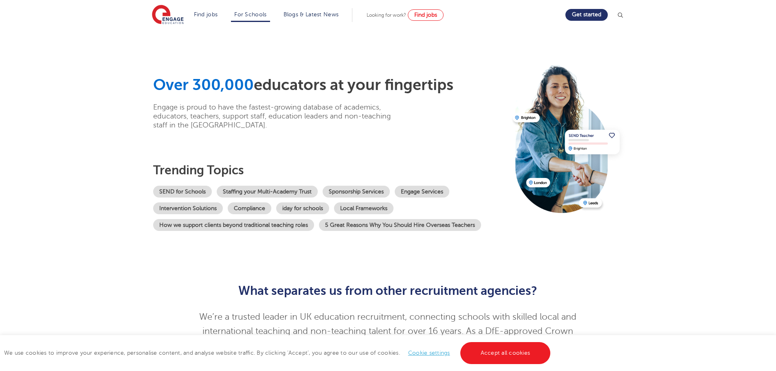 This screenshot has height=371, width=776. Describe the element at coordinates (168, 15) in the screenshot. I see `img: Engage Education` at that location.